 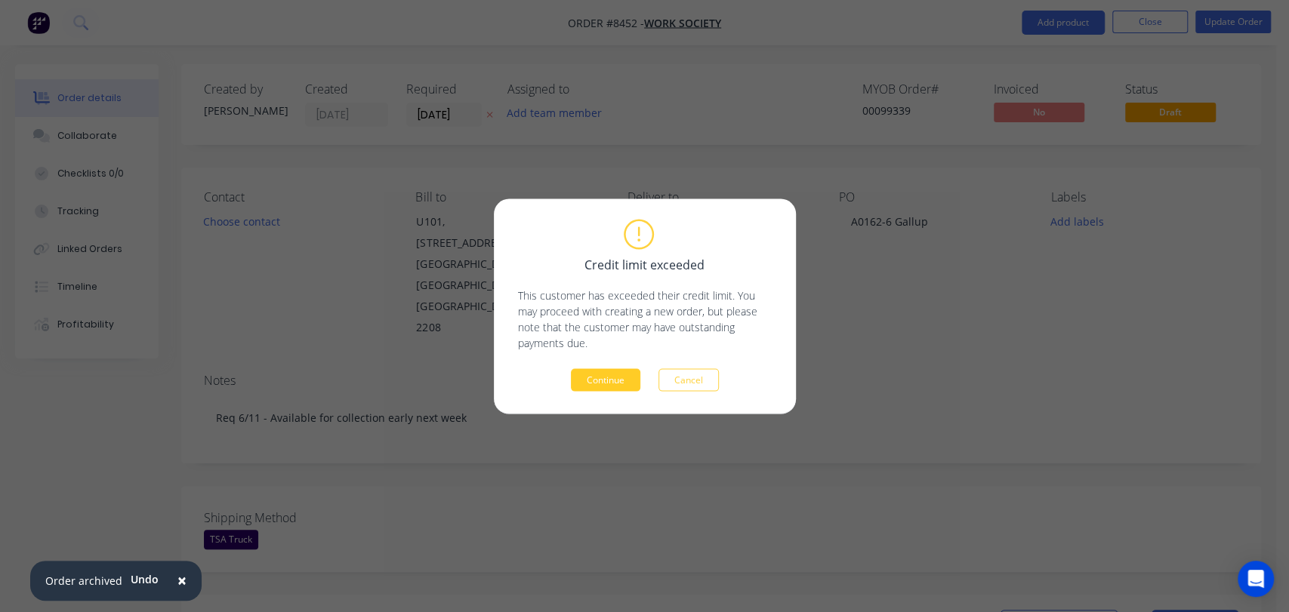 What do you see at coordinates (1256, 579) in the screenshot?
I see `div: Open Intercom Messenger` at bounding box center [1256, 579].